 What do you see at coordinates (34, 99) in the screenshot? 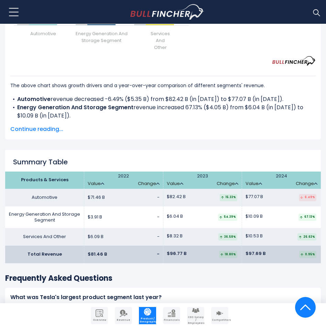
I see `b: Automotive` at bounding box center [34, 99].